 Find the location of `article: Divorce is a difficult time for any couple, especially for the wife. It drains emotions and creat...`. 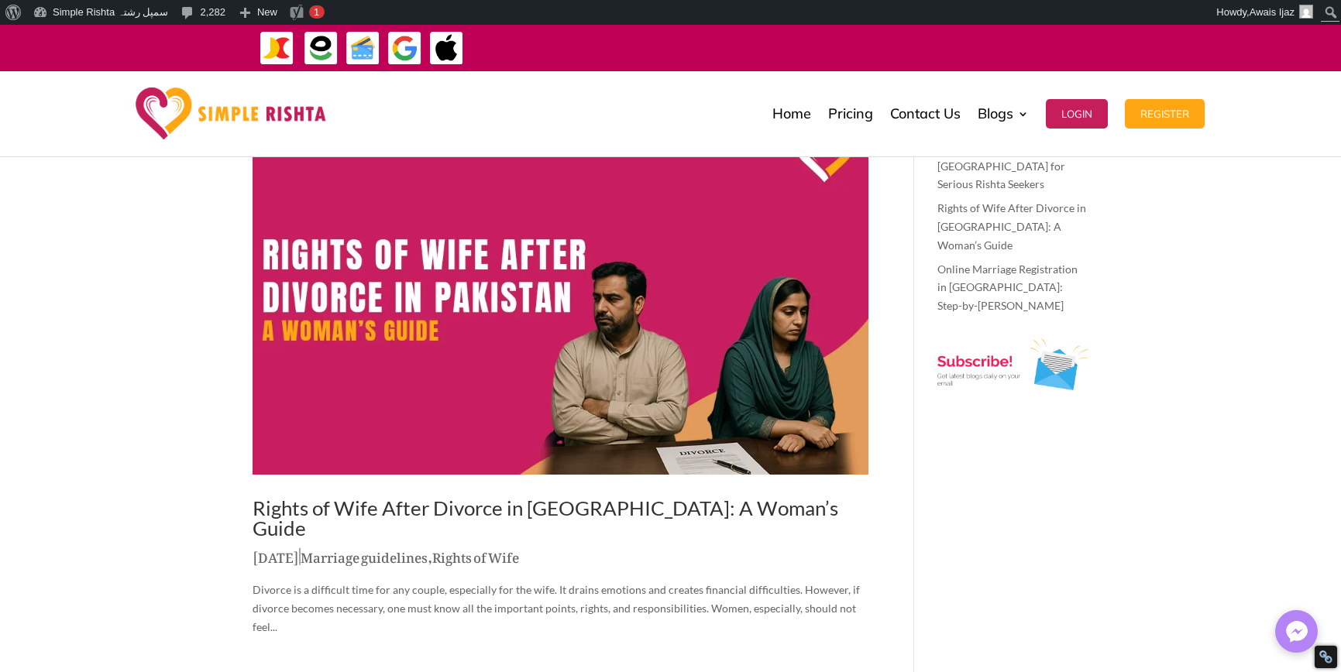

article: Divorce is a difficult time for any couple, especially for the wife. It drains emotions and creat... is located at coordinates (560, 376).